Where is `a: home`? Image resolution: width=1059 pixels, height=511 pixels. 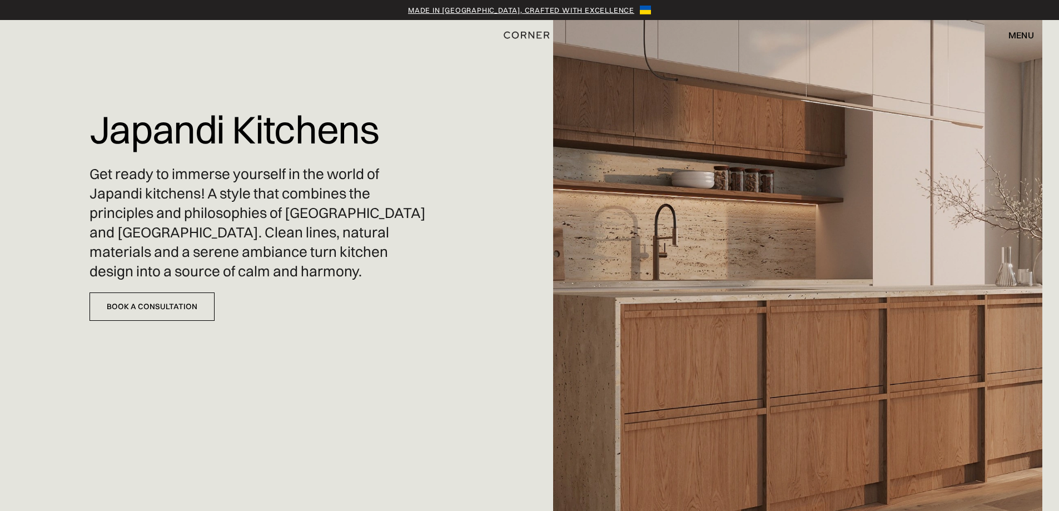
a: home is located at coordinates (530, 35).